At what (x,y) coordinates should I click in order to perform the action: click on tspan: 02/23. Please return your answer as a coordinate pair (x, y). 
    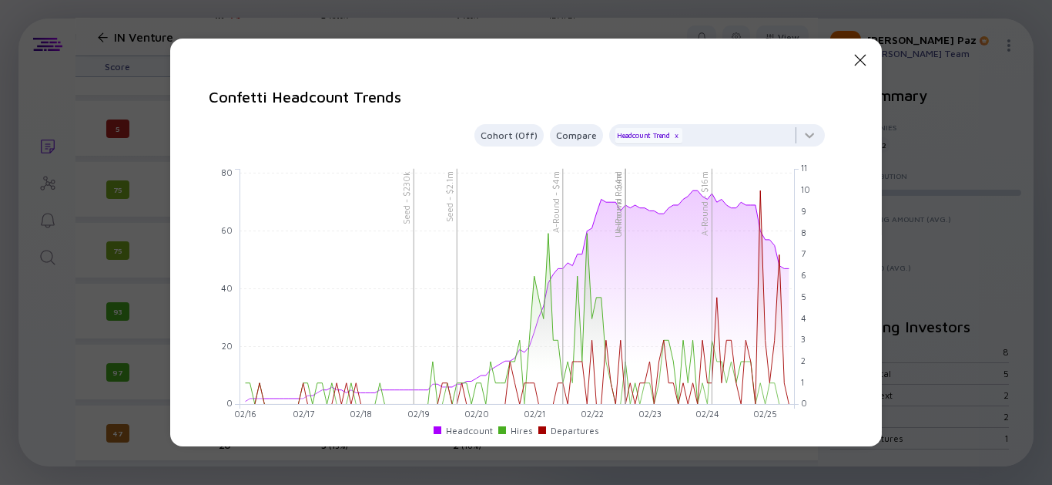
    Looking at the image, I should click on (650, 413).